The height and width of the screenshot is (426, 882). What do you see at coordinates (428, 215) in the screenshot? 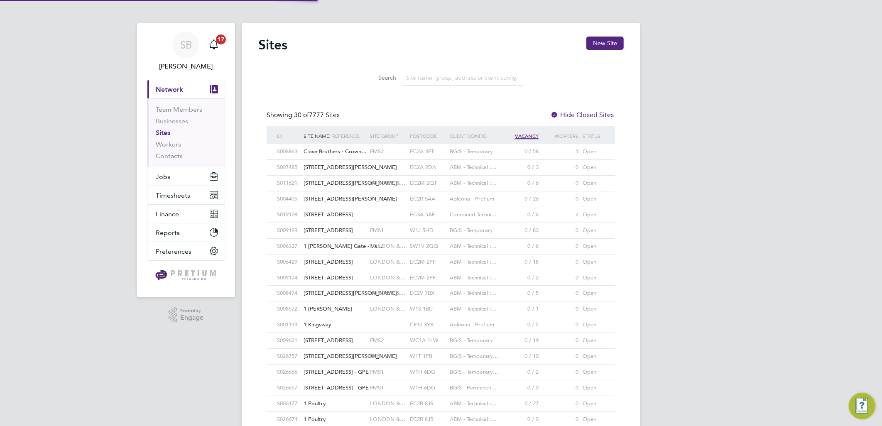
I see `div: EC3A 5AF` at bounding box center [428, 215].